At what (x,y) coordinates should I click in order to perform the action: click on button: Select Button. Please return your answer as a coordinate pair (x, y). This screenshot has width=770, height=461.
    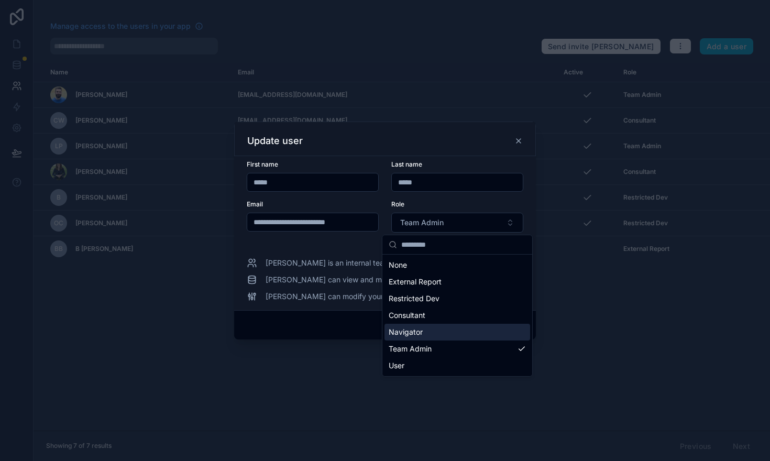
    Looking at the image, I should click on (457, 223).